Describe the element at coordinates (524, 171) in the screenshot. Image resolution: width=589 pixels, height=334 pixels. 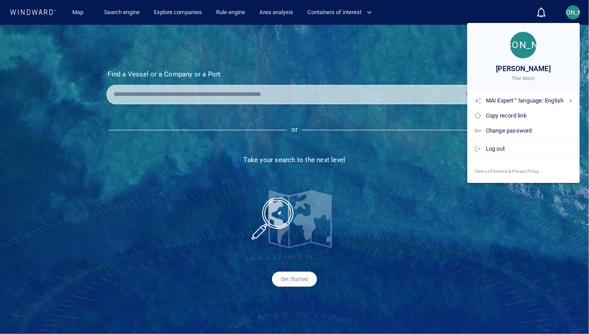
I see `a: Terms of Service & Privacy Policy` at that location.